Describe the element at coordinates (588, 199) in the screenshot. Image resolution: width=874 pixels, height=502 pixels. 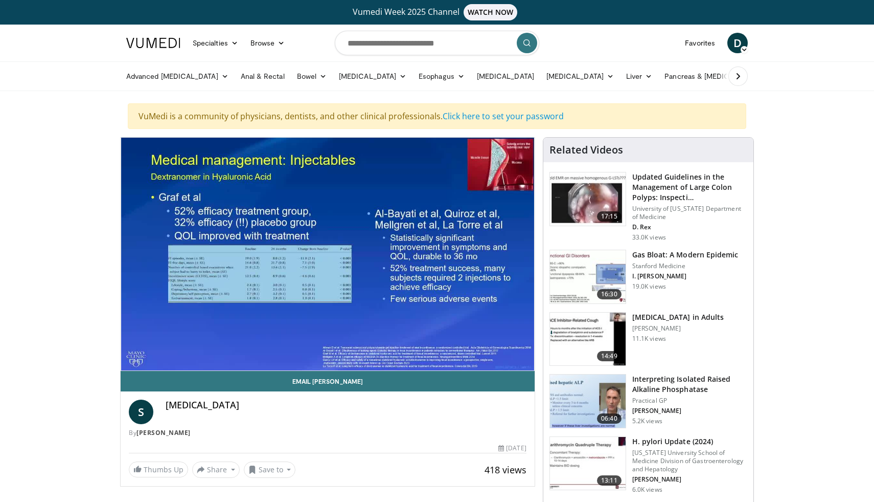
I see `img: dfcfcb0d-b871-4e1a-9f0c-9f64970f7dd8.150x105_q85_crop-smart_upscale.jpg` at that location.